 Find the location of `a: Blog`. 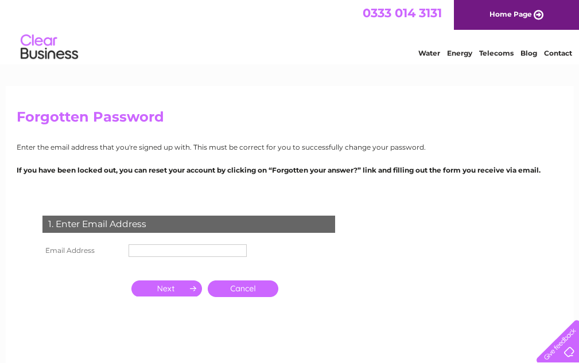

a: Blog is located at coordinates (528, 53).